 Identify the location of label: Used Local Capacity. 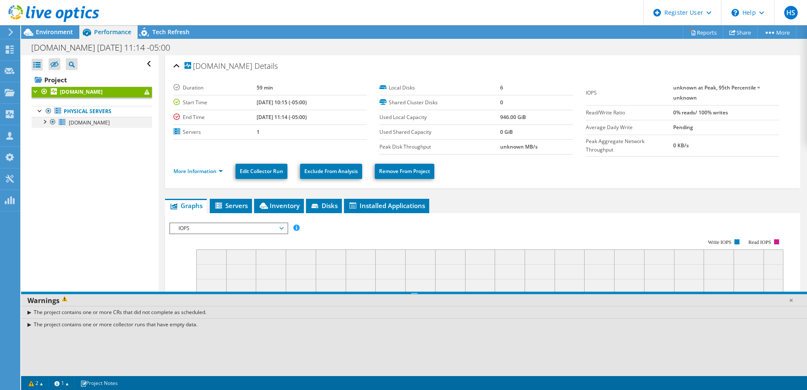
(440, 117).